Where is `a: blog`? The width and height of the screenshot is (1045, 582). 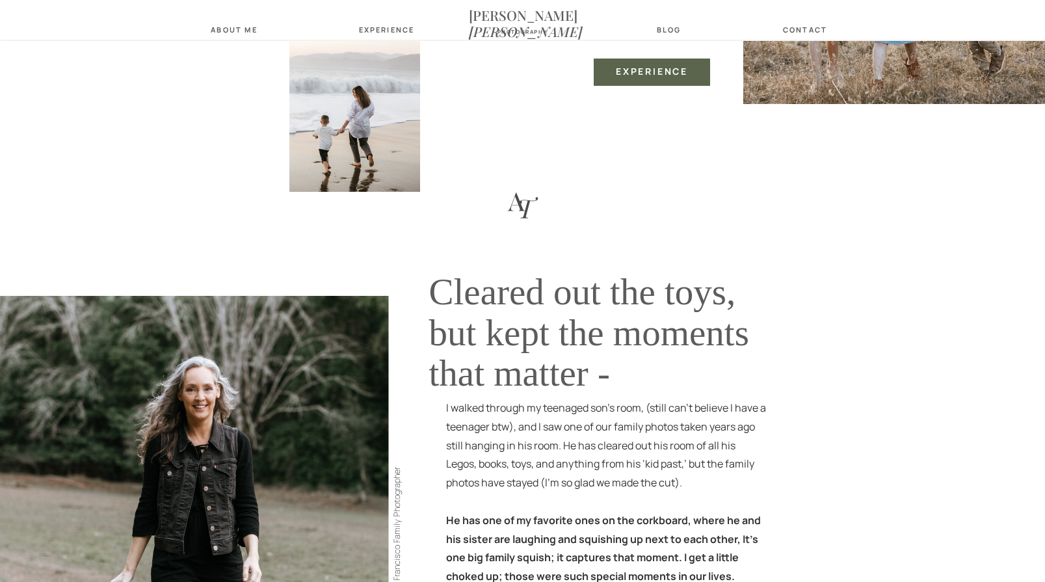 a: blog is located at coordinates (669, 29).